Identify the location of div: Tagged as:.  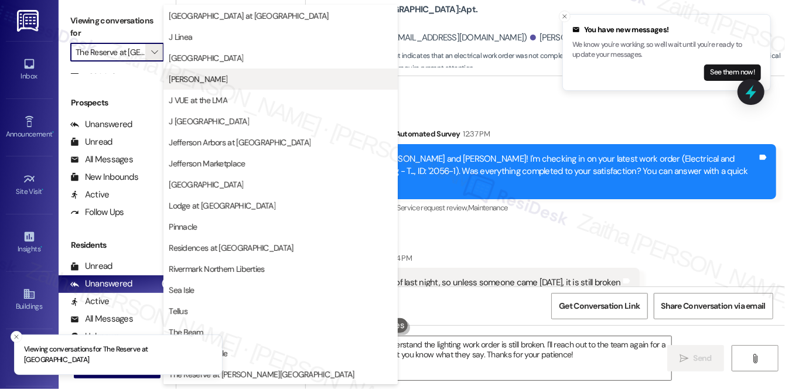
(569, 207).